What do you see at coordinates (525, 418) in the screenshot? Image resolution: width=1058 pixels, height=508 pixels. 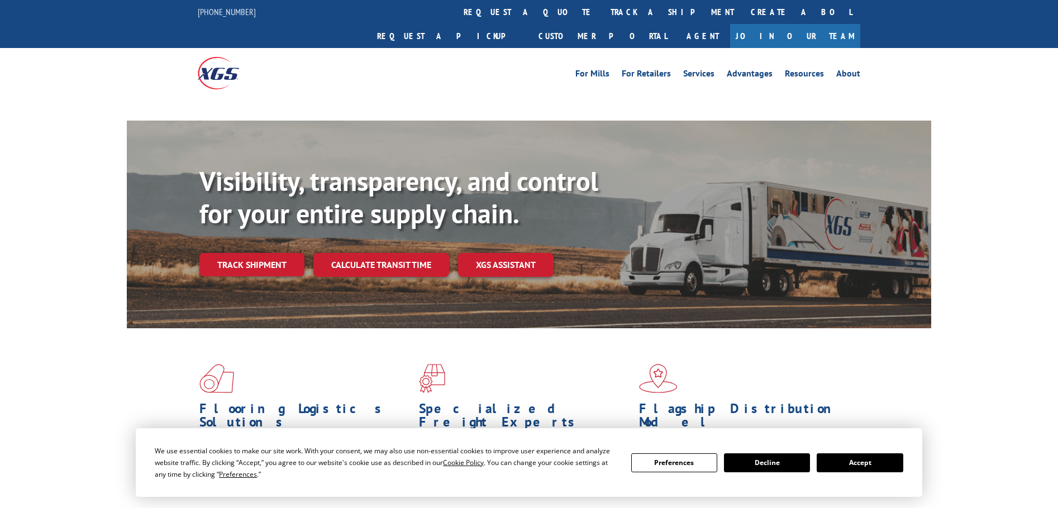 I see `h1: Specialized Freight Experts` at bounding box center [525, 418].